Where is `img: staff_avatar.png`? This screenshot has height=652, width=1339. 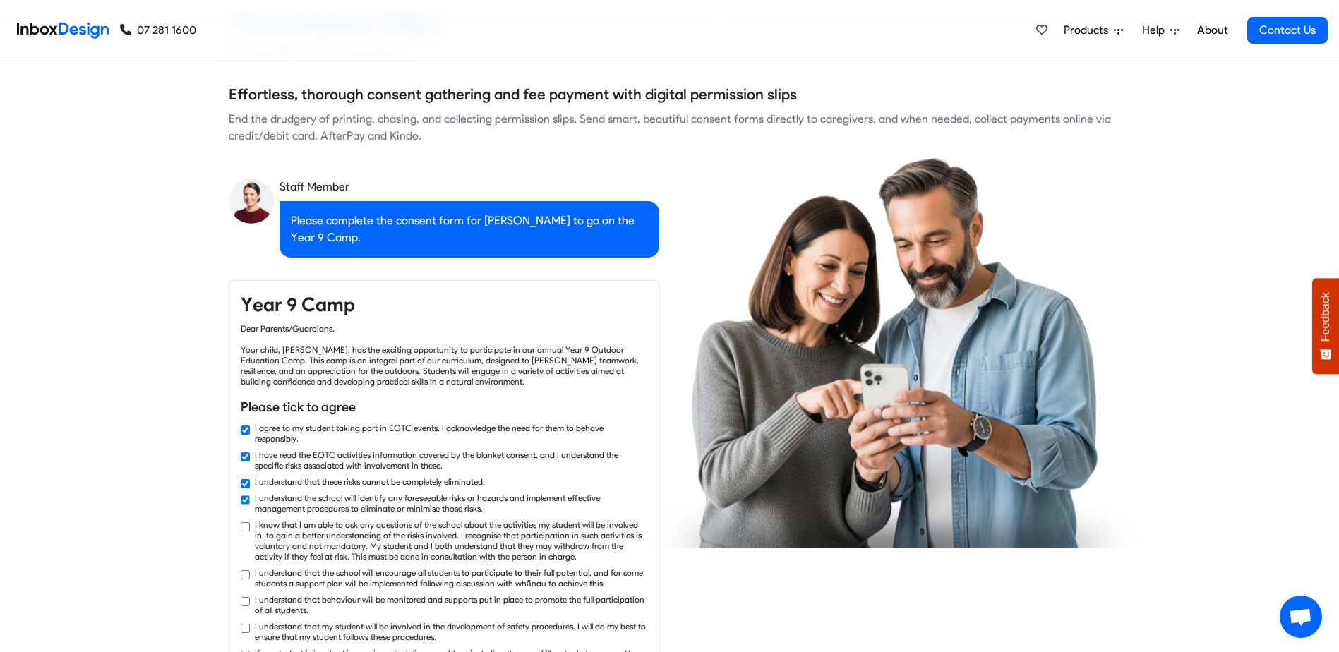
img: staff_avatar.png is located at coordinates (251, 201).